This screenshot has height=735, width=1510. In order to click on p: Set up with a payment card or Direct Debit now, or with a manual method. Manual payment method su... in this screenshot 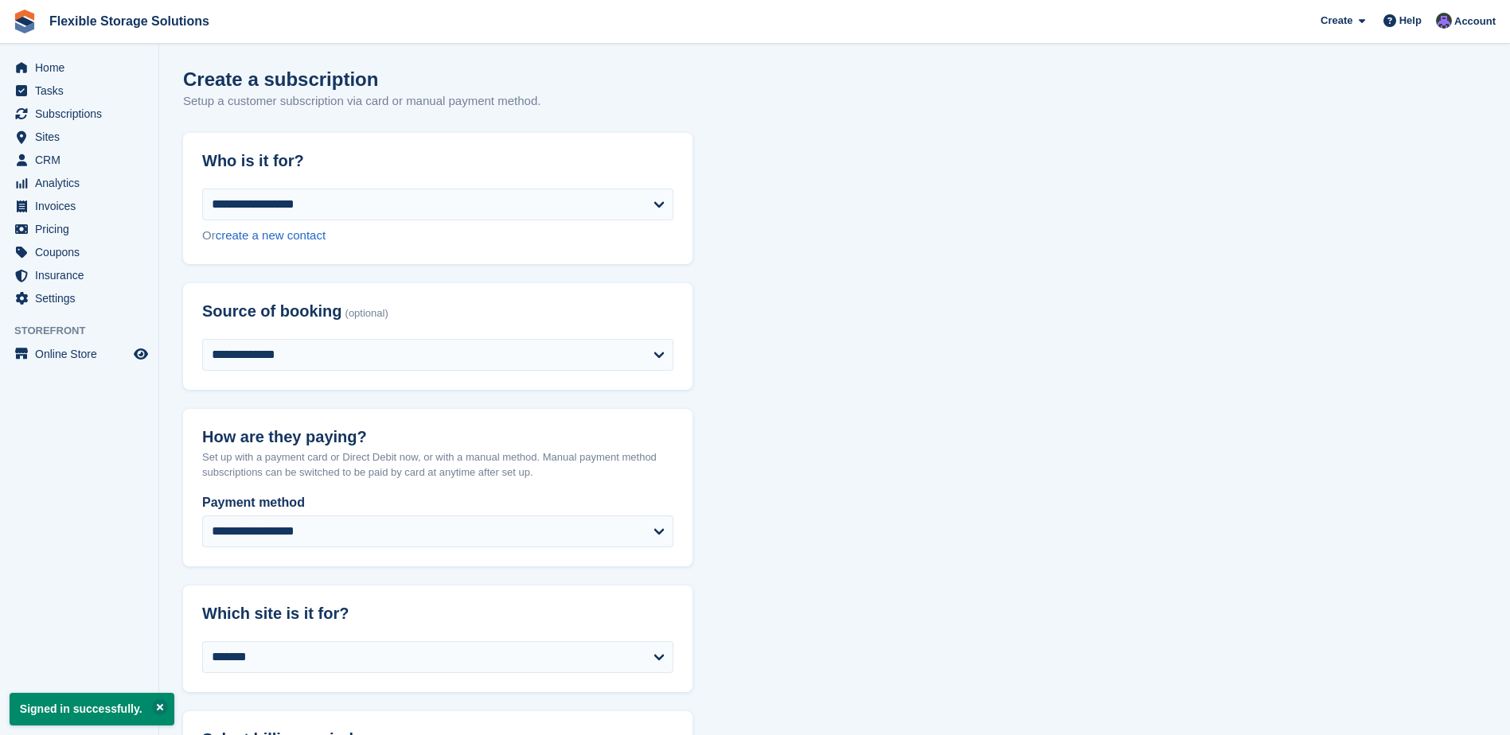, I will do `click(438, 465)`.